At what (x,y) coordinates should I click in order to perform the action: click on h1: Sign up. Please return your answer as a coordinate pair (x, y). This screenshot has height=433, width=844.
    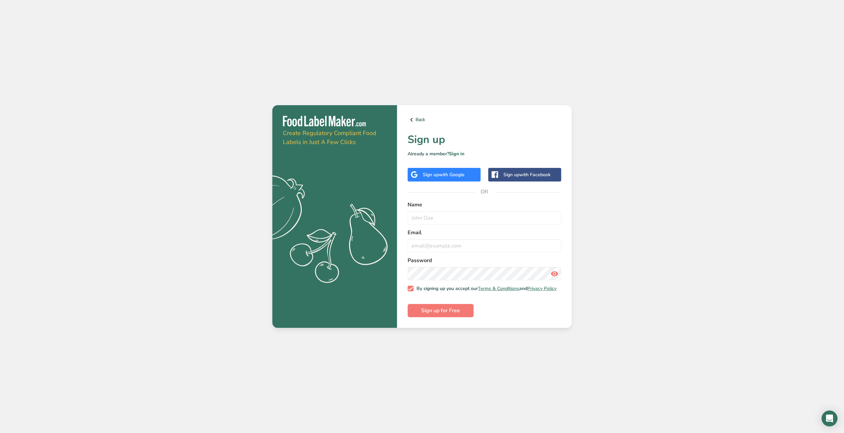
    Looking at the image, I should click on (484, 140).